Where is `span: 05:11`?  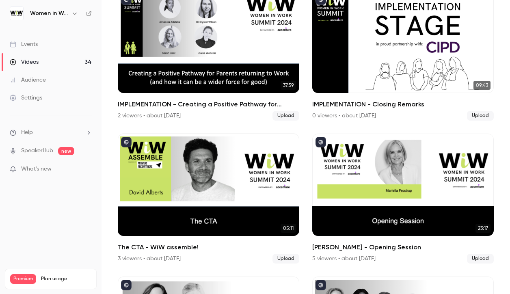 span: 05:11 is located at coordinates (288, 228).